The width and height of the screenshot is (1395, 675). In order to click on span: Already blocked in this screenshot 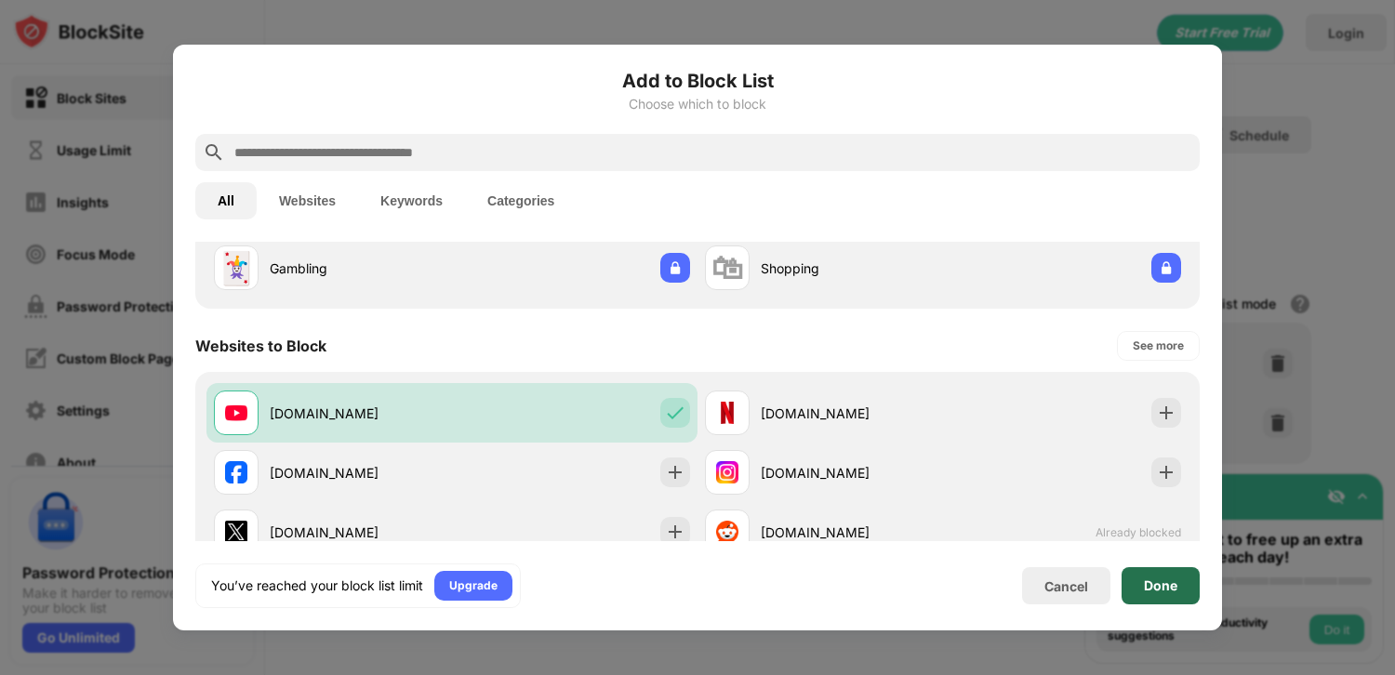, I will do `click(1139, 532)`.